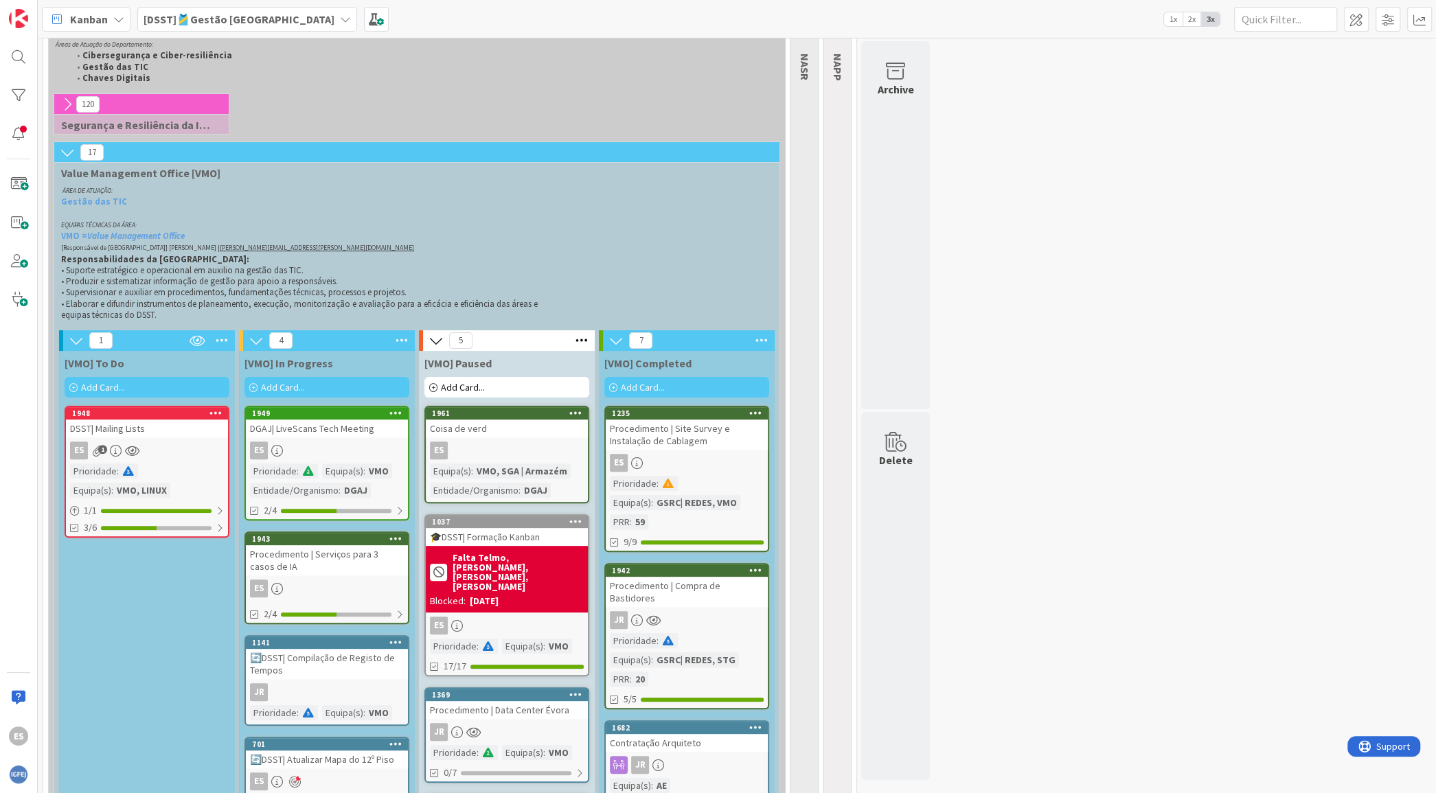 Image resolution: width=1436 pixels, height=793 pixels. Describe the element at coordinates (327, 560) in the screenshot. I see `div: Procedimento | Serviços para 3 casos de IA` at that location.